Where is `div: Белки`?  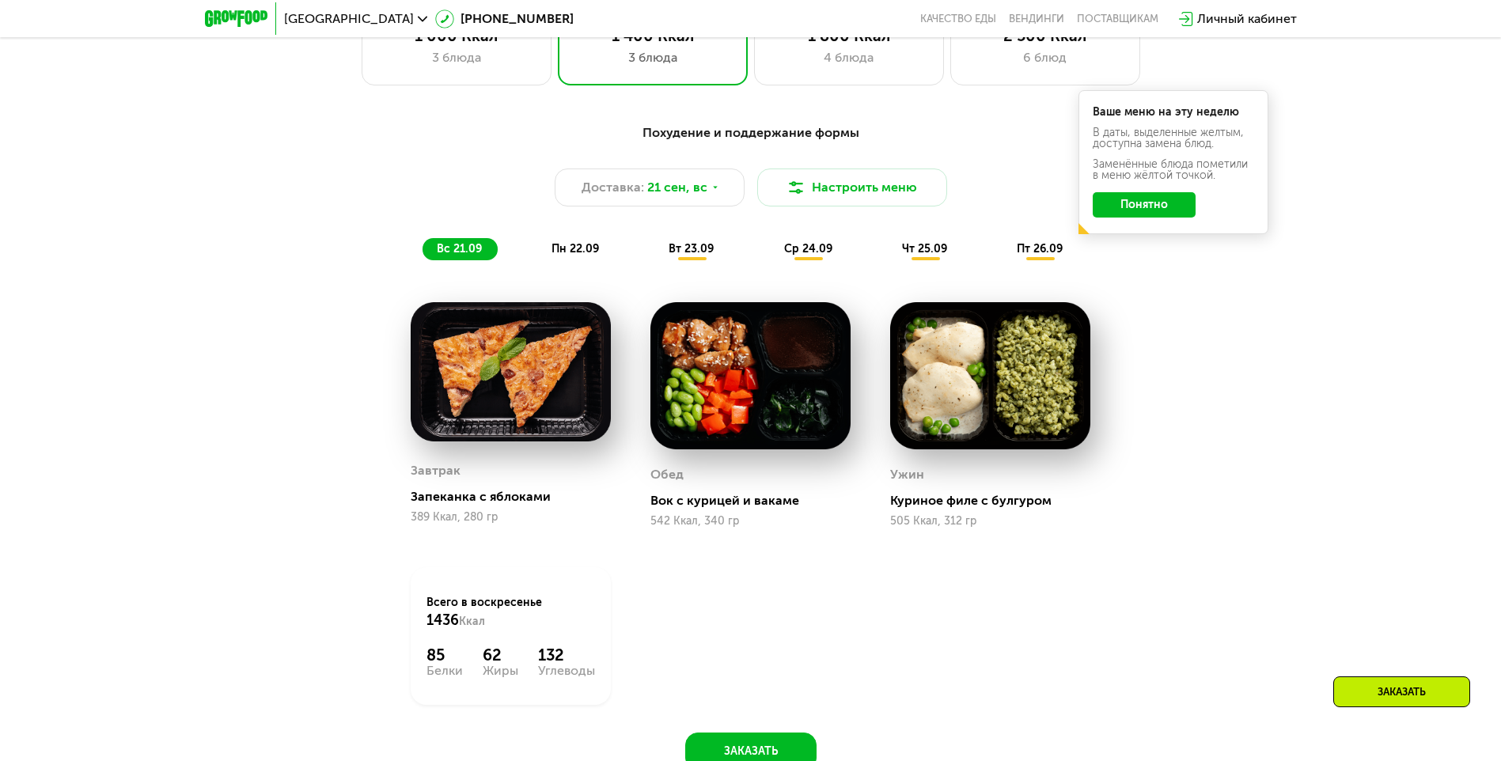
div: Белки is located at coordinates (445, 671).